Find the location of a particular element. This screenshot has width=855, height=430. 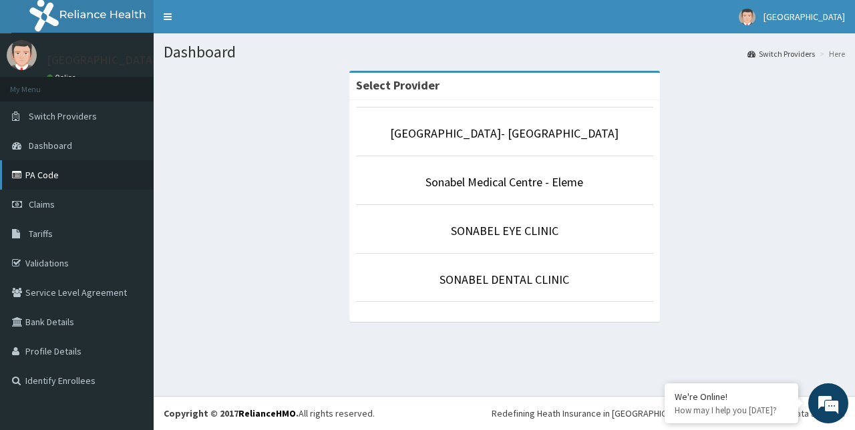

div: We're Online! is located at coordinates (731, 397).